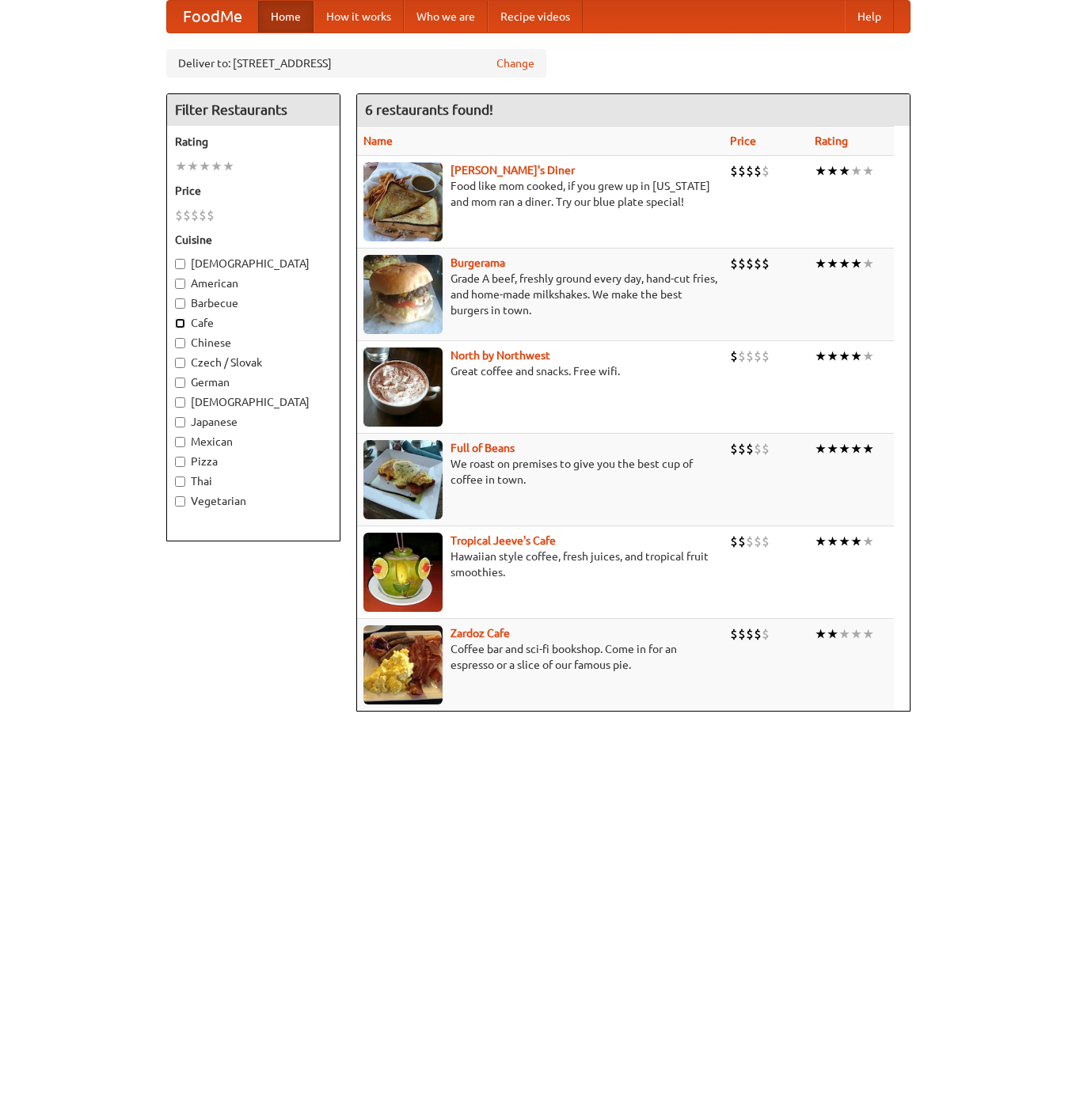 The height and width of the screenshot is (1120, 1076). What do you see at coordinates (831, 140) in the screenshot?
I see `a: Rating` at bounding box center [831, 140].